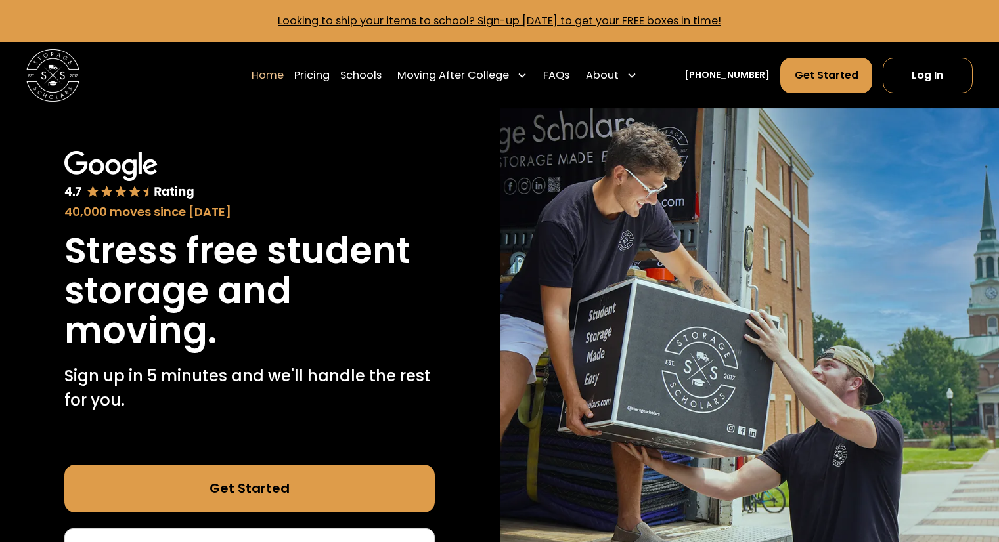 The height and width of the screenshot is (542, 999). I want to click on a: FAQs, so click(556, 76).